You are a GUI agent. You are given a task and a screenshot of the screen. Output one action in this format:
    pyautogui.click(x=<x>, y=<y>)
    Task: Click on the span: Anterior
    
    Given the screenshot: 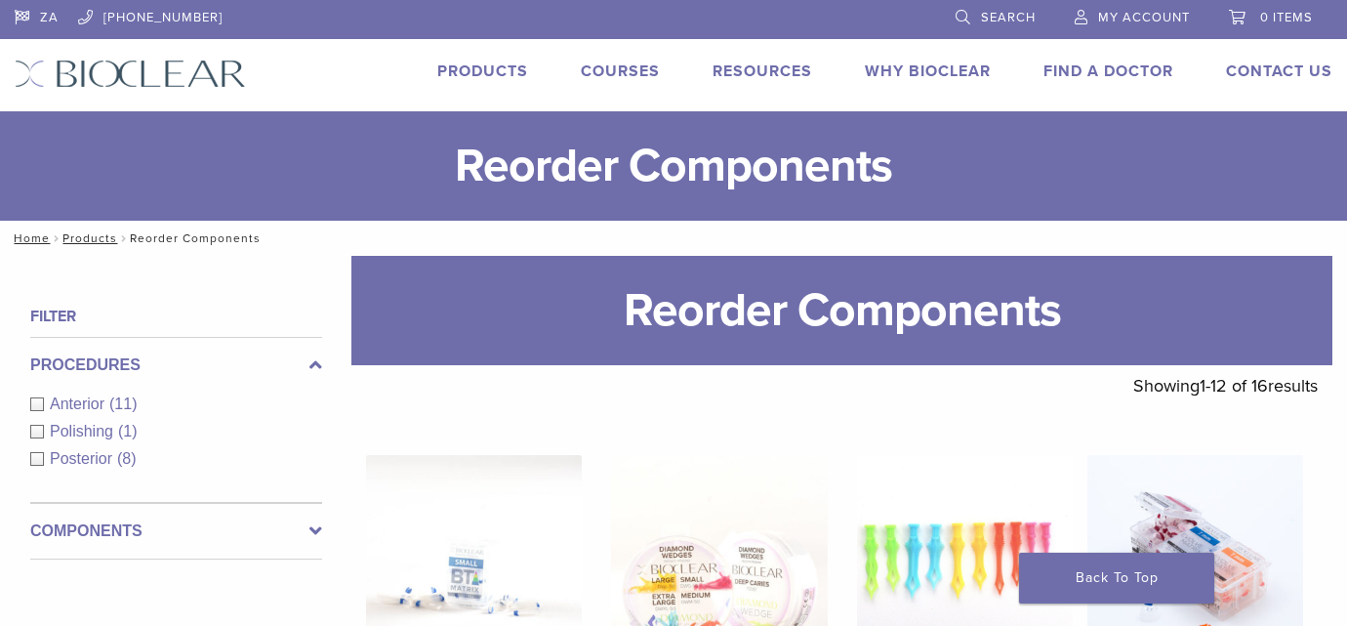 What is the action you would take?
    pyautogui.click(x=79, y=403)
    